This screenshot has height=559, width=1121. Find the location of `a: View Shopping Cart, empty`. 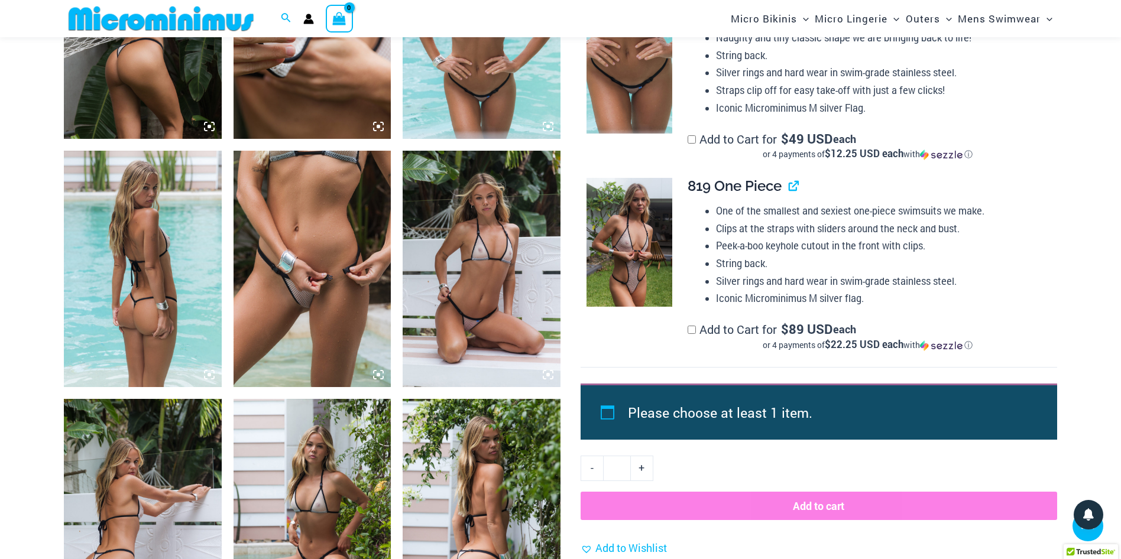

a: View Shopping Cart, empty is located at coordinates (339, 18).